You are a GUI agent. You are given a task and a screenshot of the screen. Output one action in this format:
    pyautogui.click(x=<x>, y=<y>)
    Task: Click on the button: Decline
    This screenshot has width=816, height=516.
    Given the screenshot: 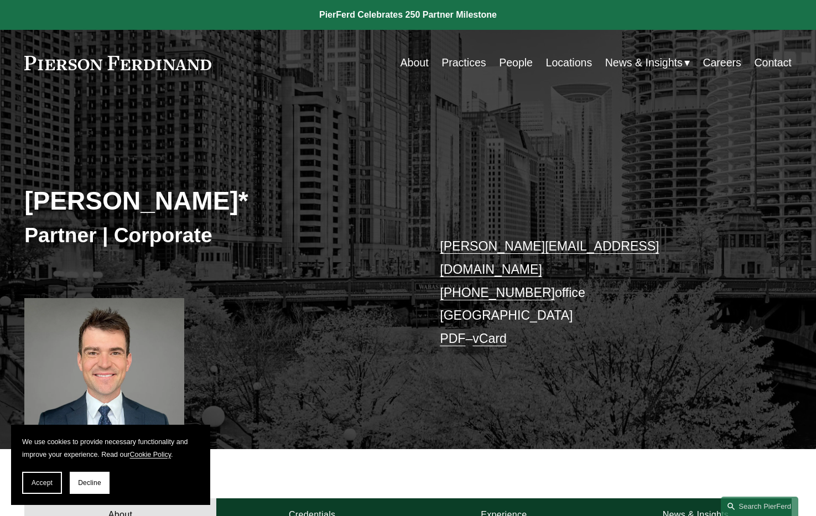 What is the action you would take?
    pyautogui.click(x=90, y=483)
    